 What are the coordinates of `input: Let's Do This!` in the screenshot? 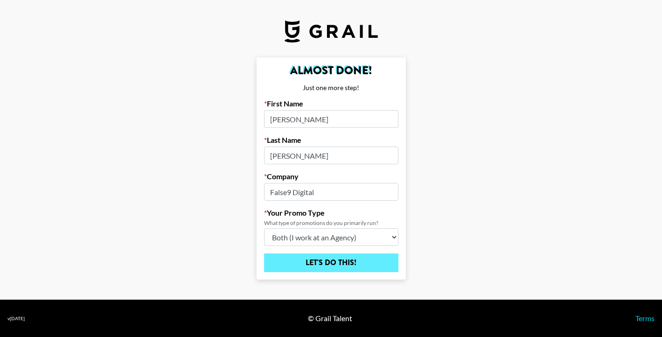 It's located at (331, 263).